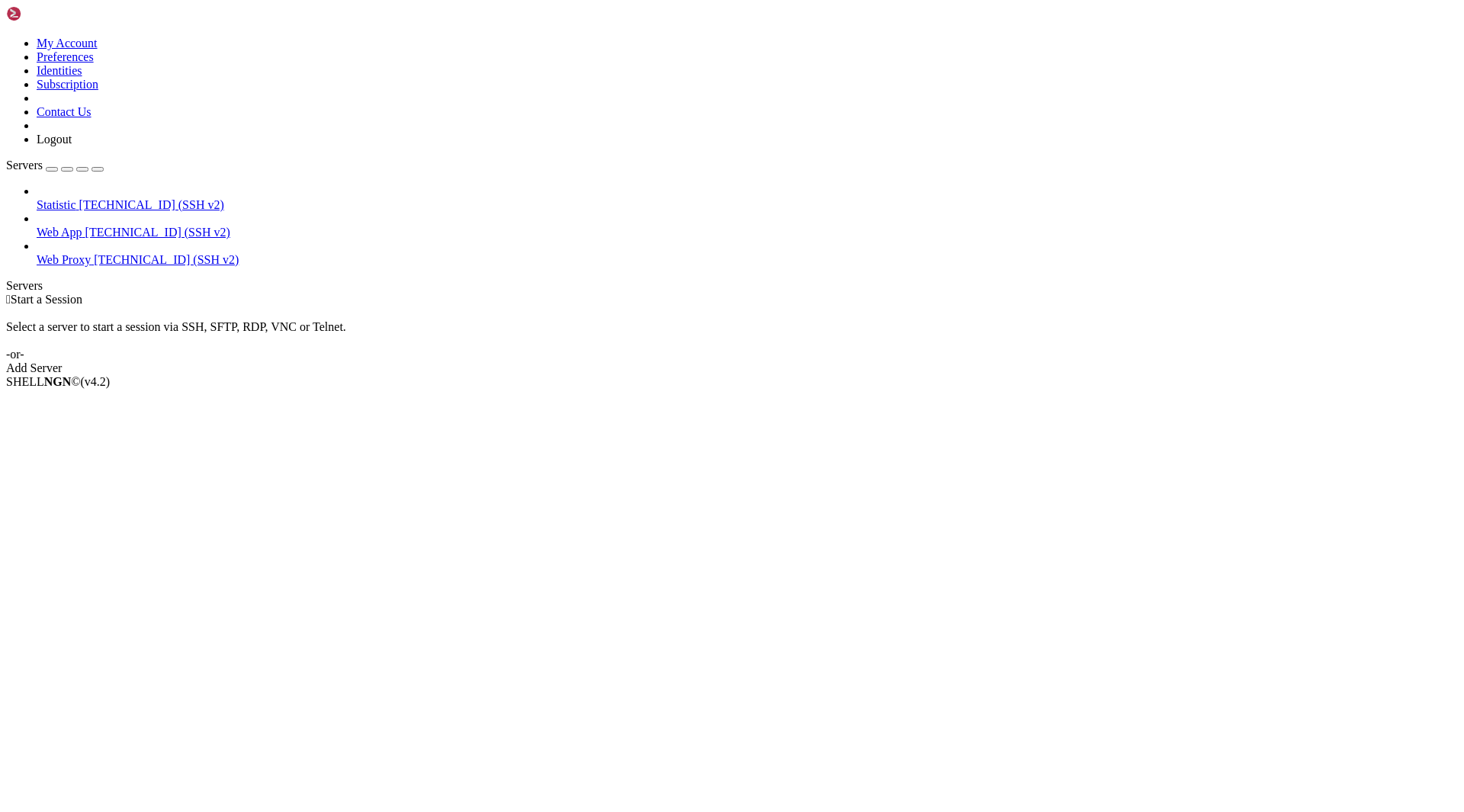 The image size is (1464, 812). Describe the element at coordinates (65, 56) in the screenshot. I see `a: Preferences` at that location.